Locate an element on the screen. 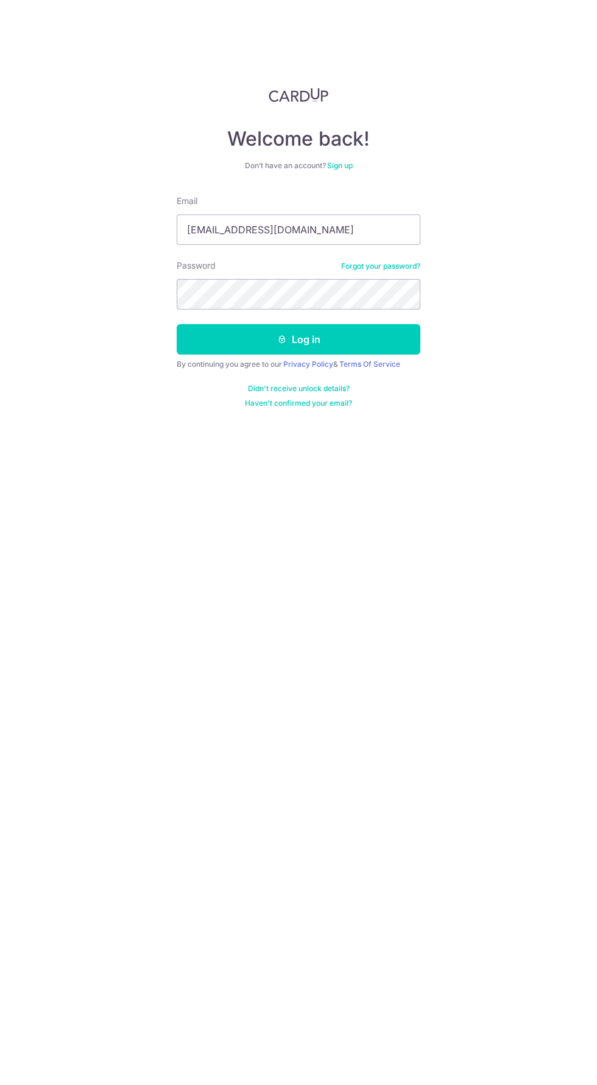 This screenshot has width=597, height=1085. a: Forgot your password? is located at coordinates (381, 266).